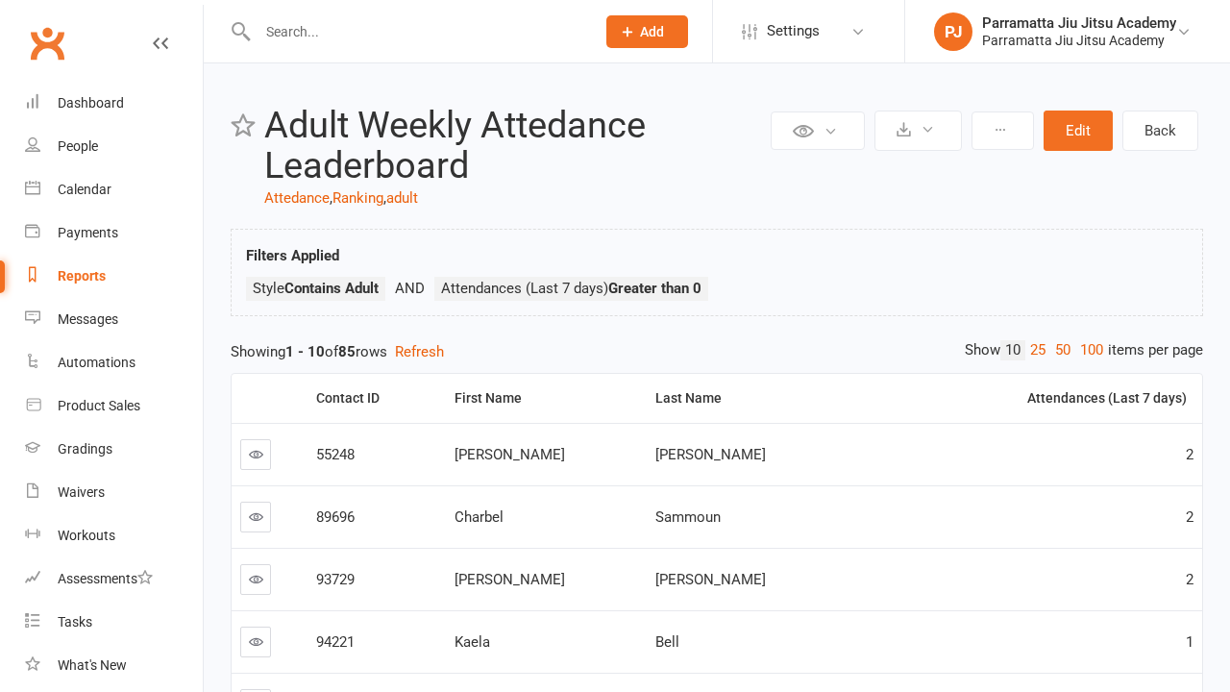 The width and height of the screenshot is (1230, 692). What do you see at coordinates (515, 146) in the screenshot?
I see `h2: Adult Weekly Attedance Leaderboard` at bounding box center [515, 146].